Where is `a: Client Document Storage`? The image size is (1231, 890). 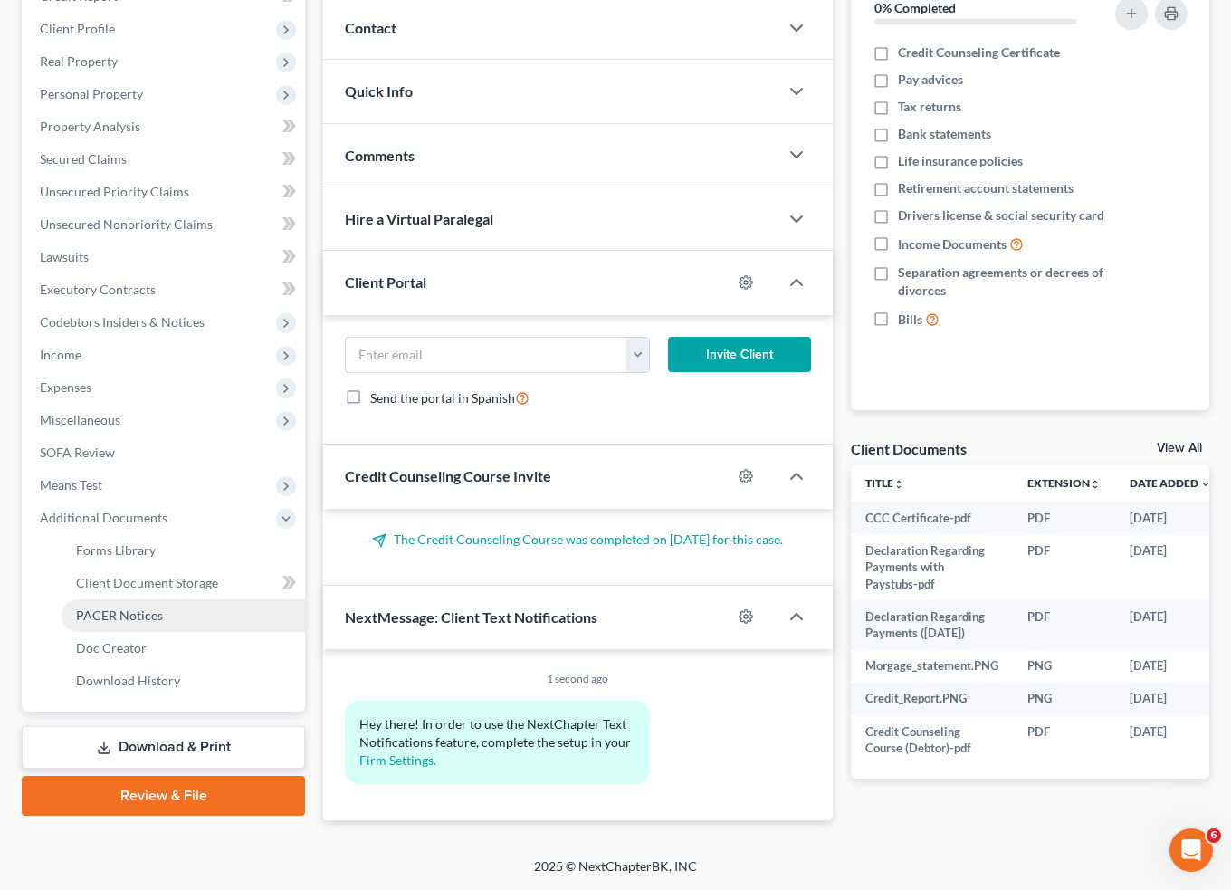 a: Client Document Storage is located at coordinates (183, 583).